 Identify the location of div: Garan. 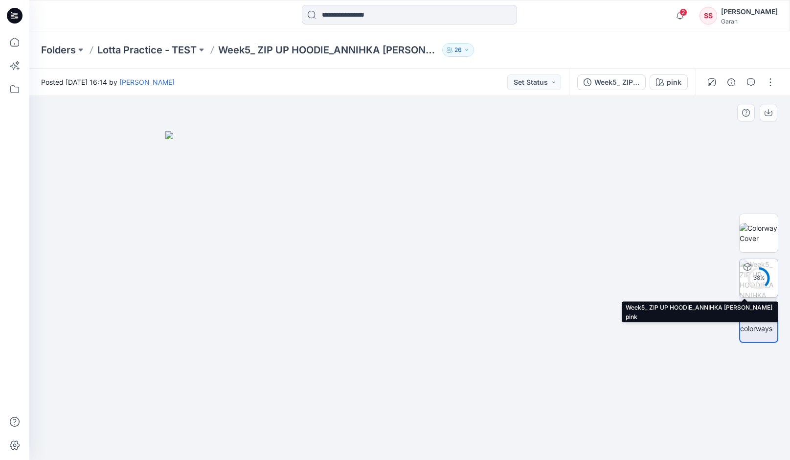
(750, 21).